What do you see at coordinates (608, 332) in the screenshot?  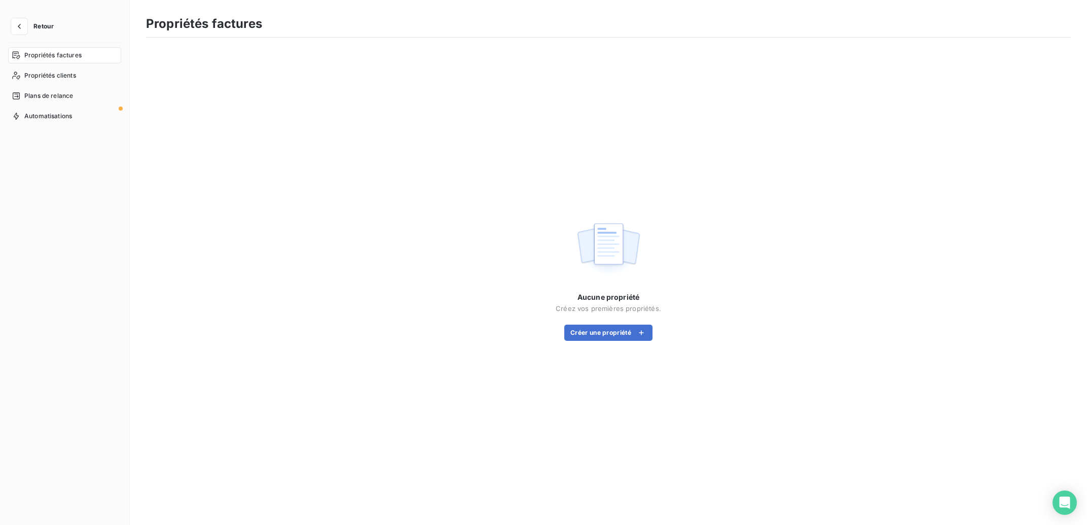 I see `button: Créer une propriété` at bounding box center [608, 332].